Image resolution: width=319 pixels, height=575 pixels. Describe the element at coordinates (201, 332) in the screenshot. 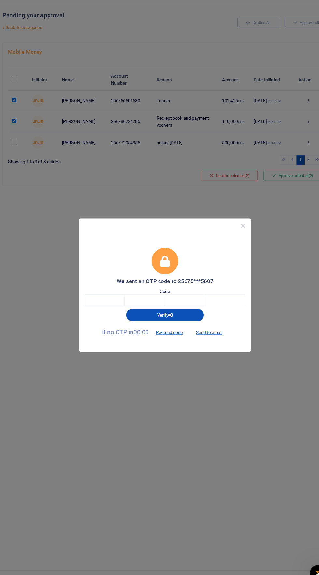

I see `button: Send to email` at that location.